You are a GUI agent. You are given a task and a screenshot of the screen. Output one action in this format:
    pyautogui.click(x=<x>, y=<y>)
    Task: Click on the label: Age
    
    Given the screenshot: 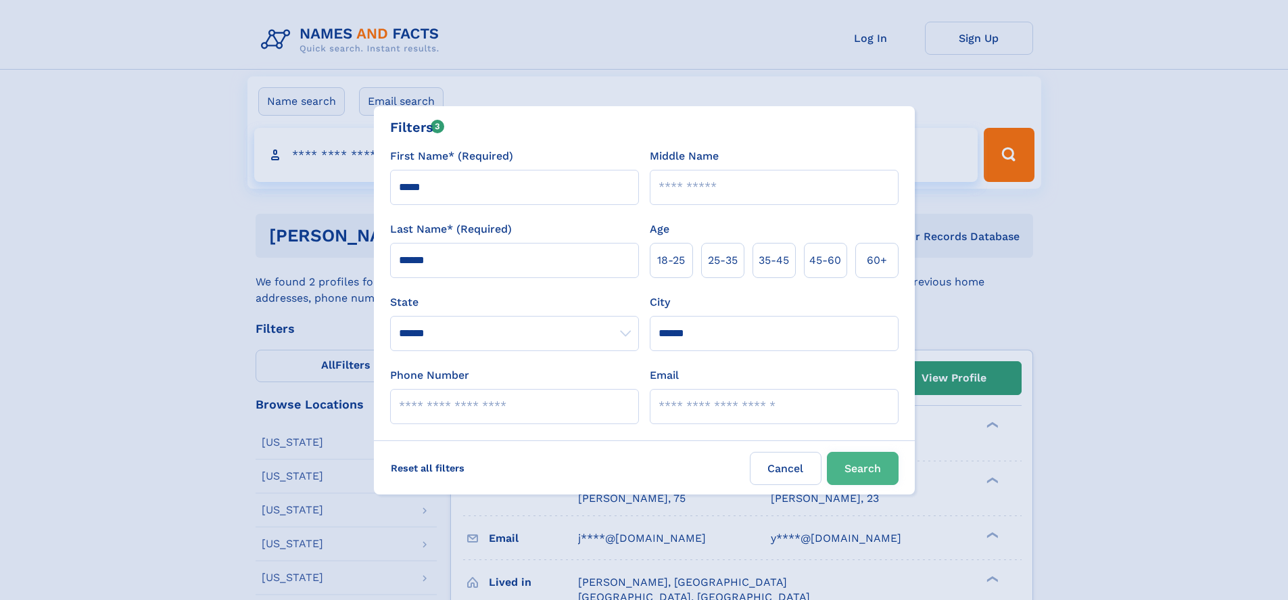 What is the action you would take?
    pyautogui.click(x=659, y=229)
    